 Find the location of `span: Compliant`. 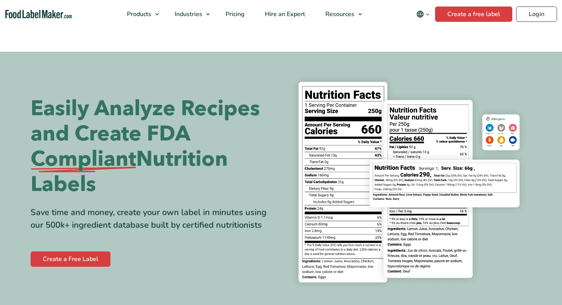

span: Compliant is located at coordinates (83, 159).